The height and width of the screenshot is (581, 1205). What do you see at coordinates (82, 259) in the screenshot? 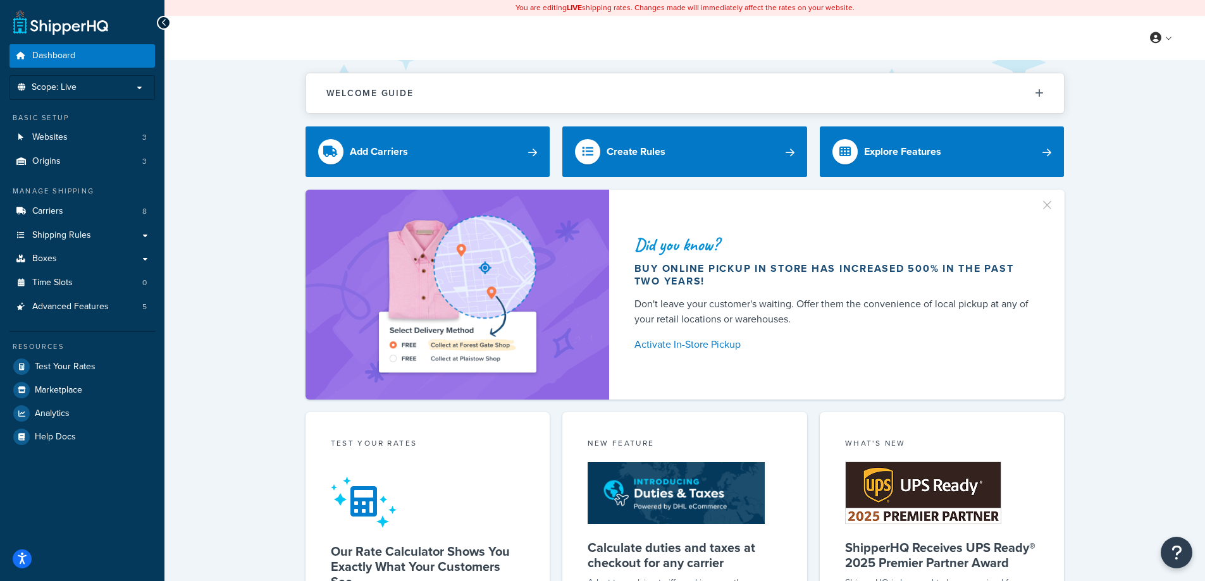
I see `a: Boxes` at bounding box center [82, 259].